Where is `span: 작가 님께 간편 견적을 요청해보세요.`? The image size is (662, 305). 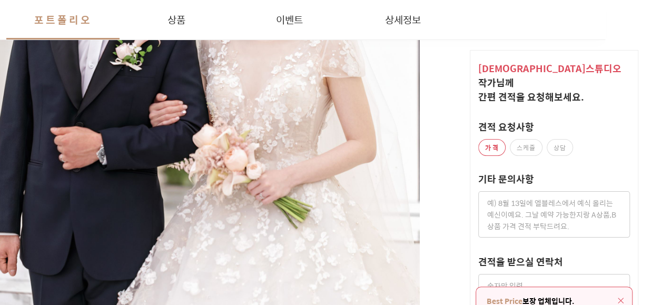 span: 작가 님께 간편 견적을 요청해보세요. is located at coordinates (554, 82).